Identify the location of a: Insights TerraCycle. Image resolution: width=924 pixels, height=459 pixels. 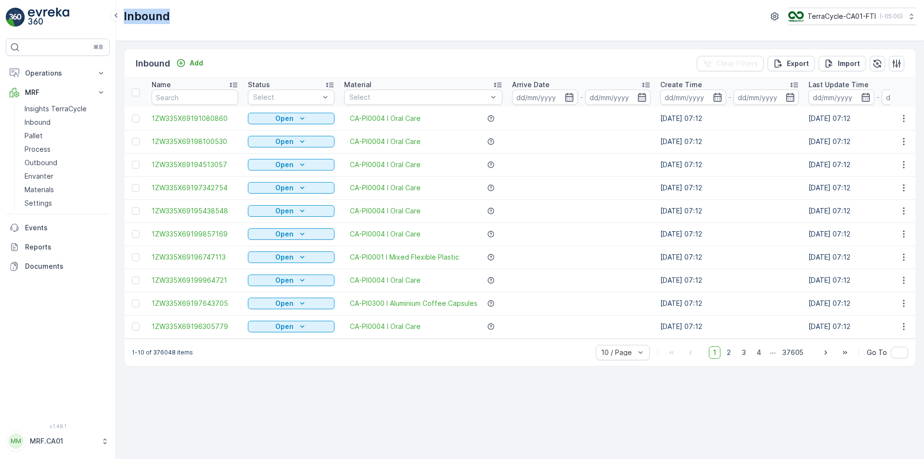
(65, 109).